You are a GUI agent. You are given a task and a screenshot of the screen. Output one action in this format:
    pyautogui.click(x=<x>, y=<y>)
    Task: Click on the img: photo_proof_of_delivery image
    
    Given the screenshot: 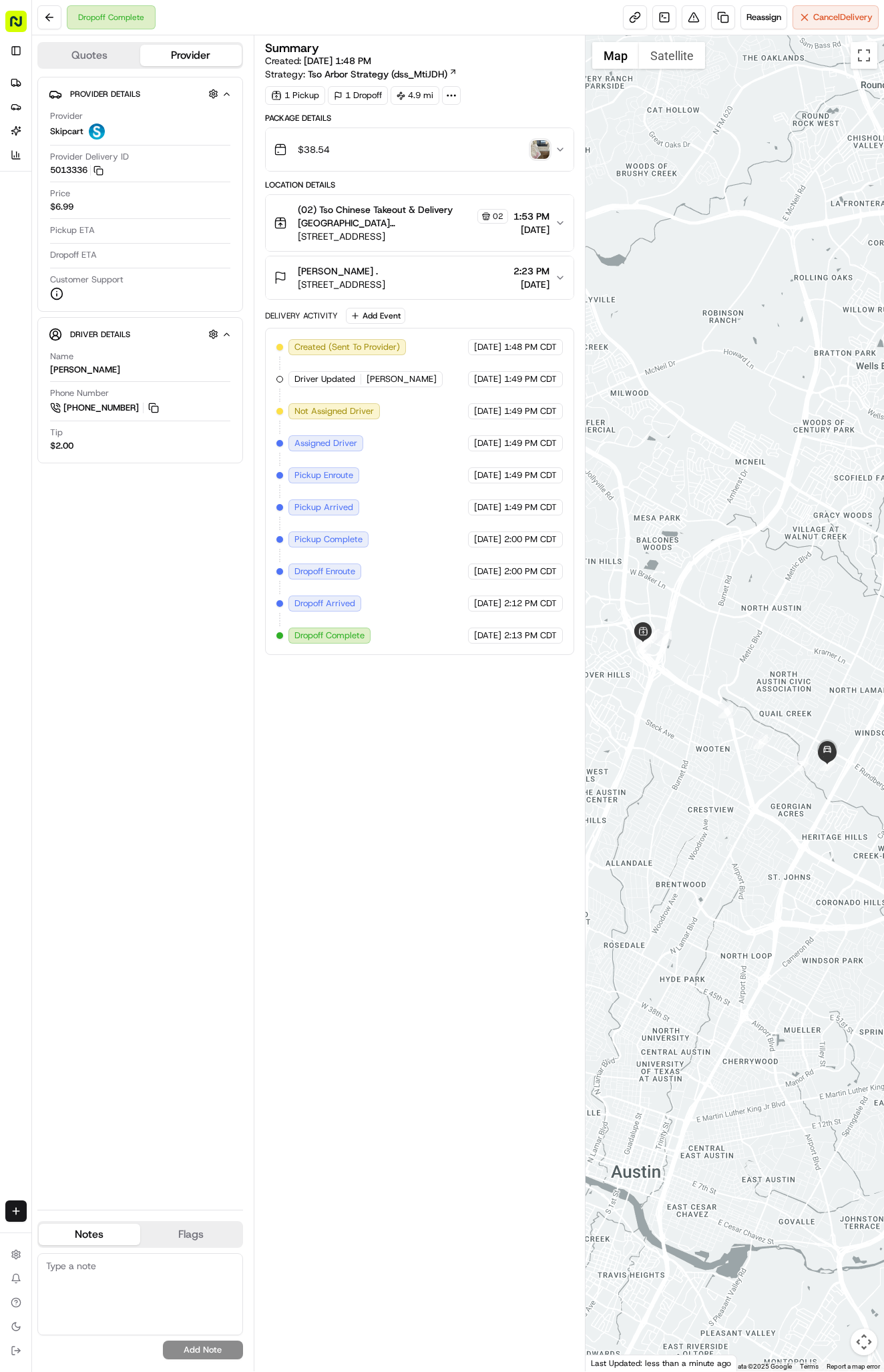 What is the action you would take?
    pyautogui.click(x=540, y=149)
    